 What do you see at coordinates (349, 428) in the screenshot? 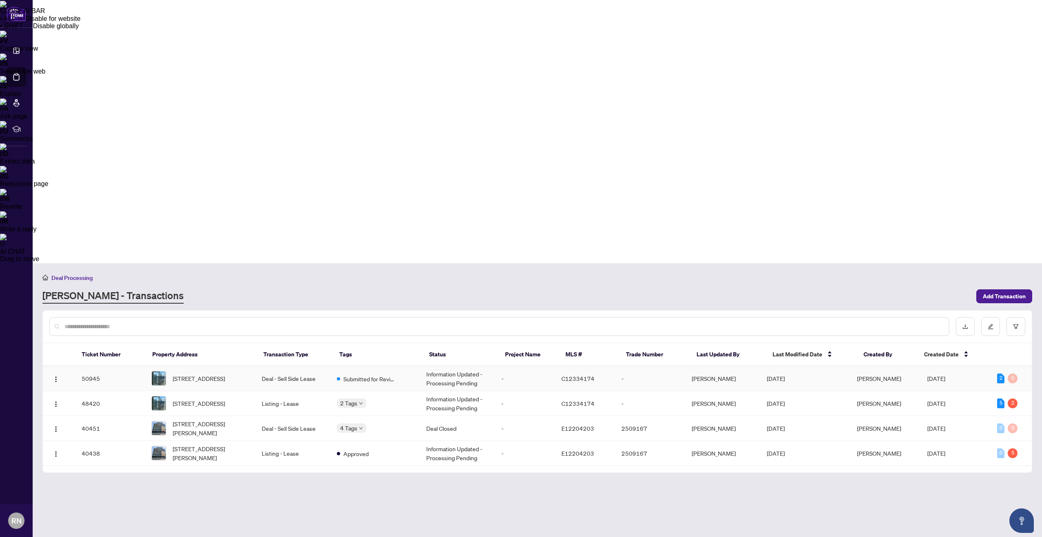
I see `span: 4 Tags` at bounding box center [349, 428].